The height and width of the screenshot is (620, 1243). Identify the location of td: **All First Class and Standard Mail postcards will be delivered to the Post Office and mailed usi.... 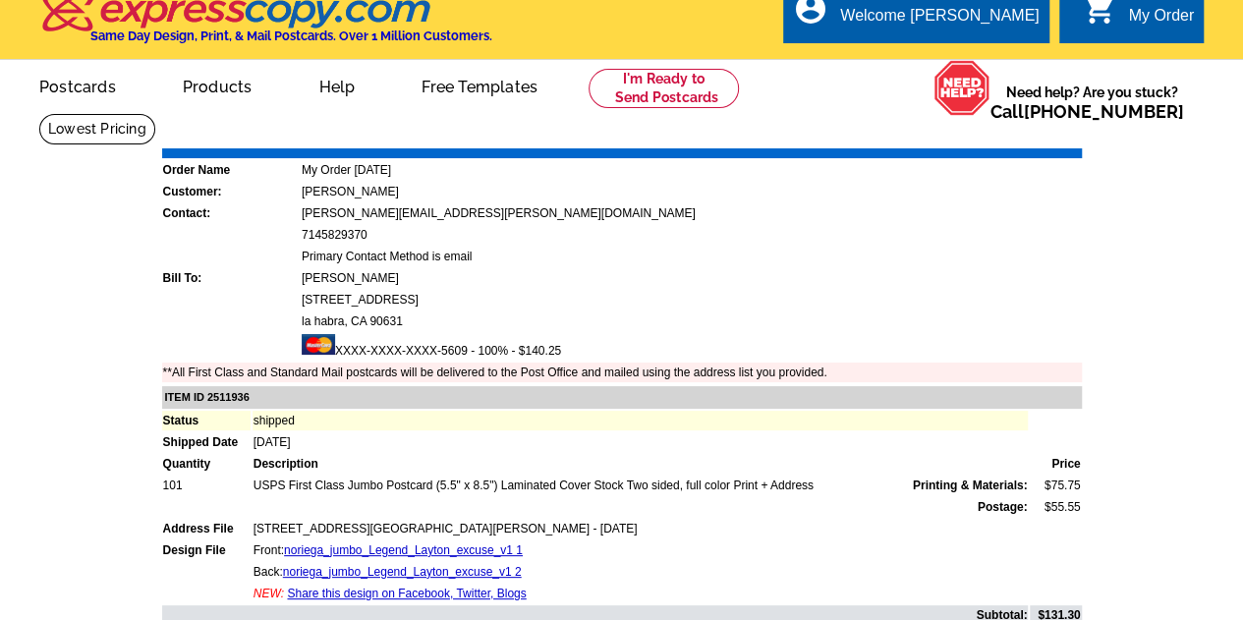
(622, 373).